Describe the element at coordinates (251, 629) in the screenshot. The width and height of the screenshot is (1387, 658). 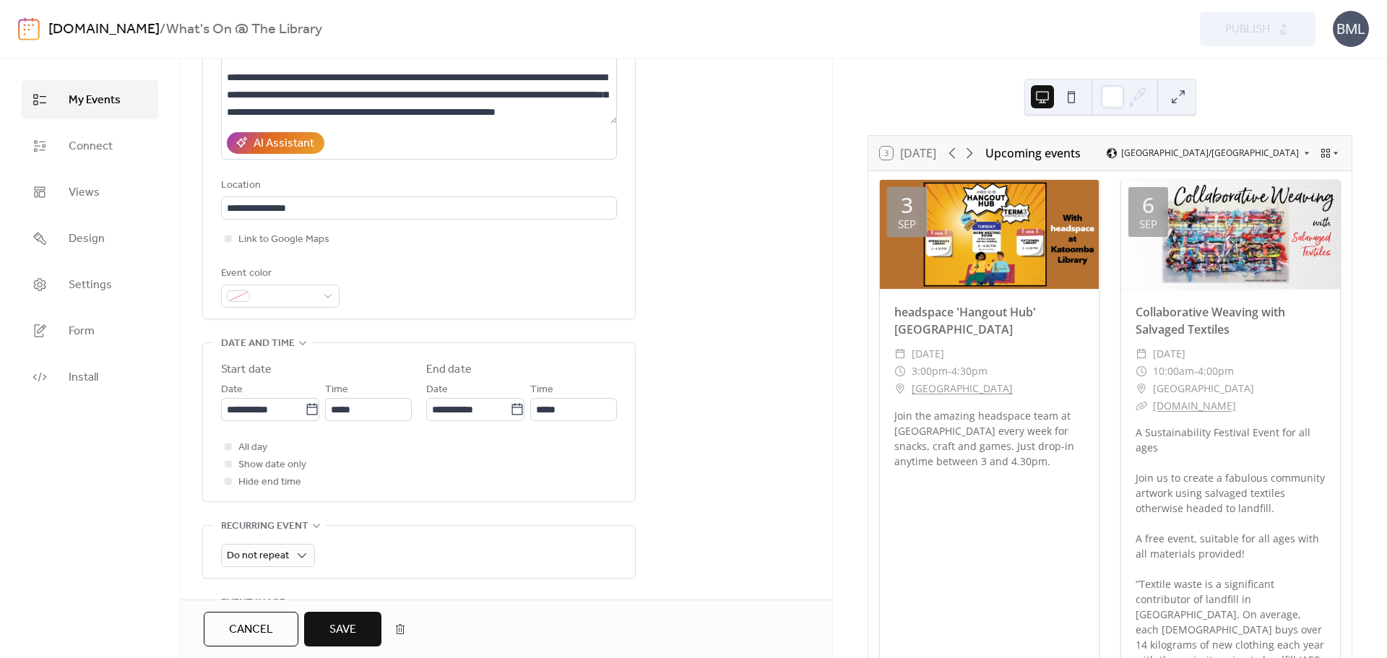
I see `a: Cancel` at that location.